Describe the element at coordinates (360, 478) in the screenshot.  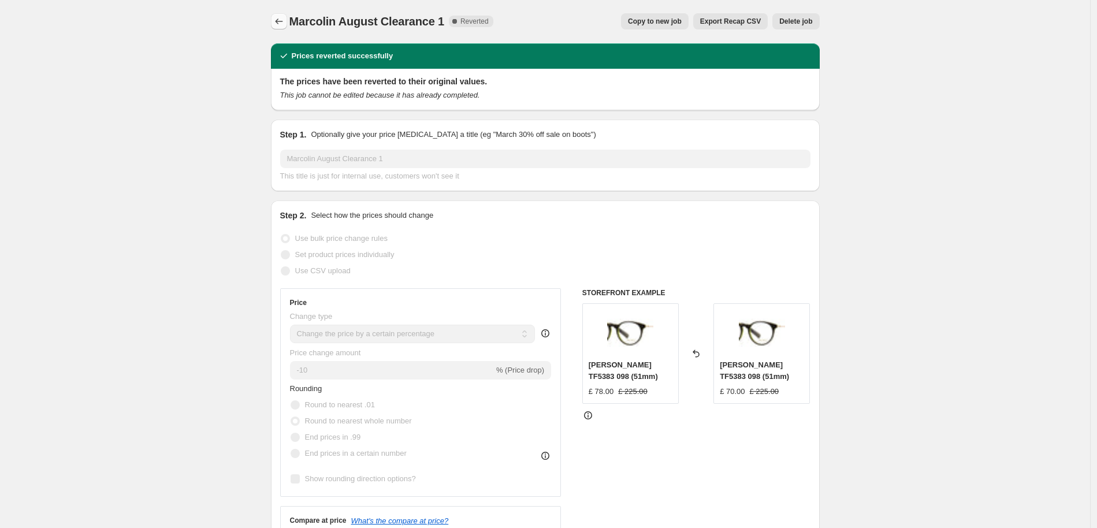
I see `span: Show rounding direction options?` at that location.